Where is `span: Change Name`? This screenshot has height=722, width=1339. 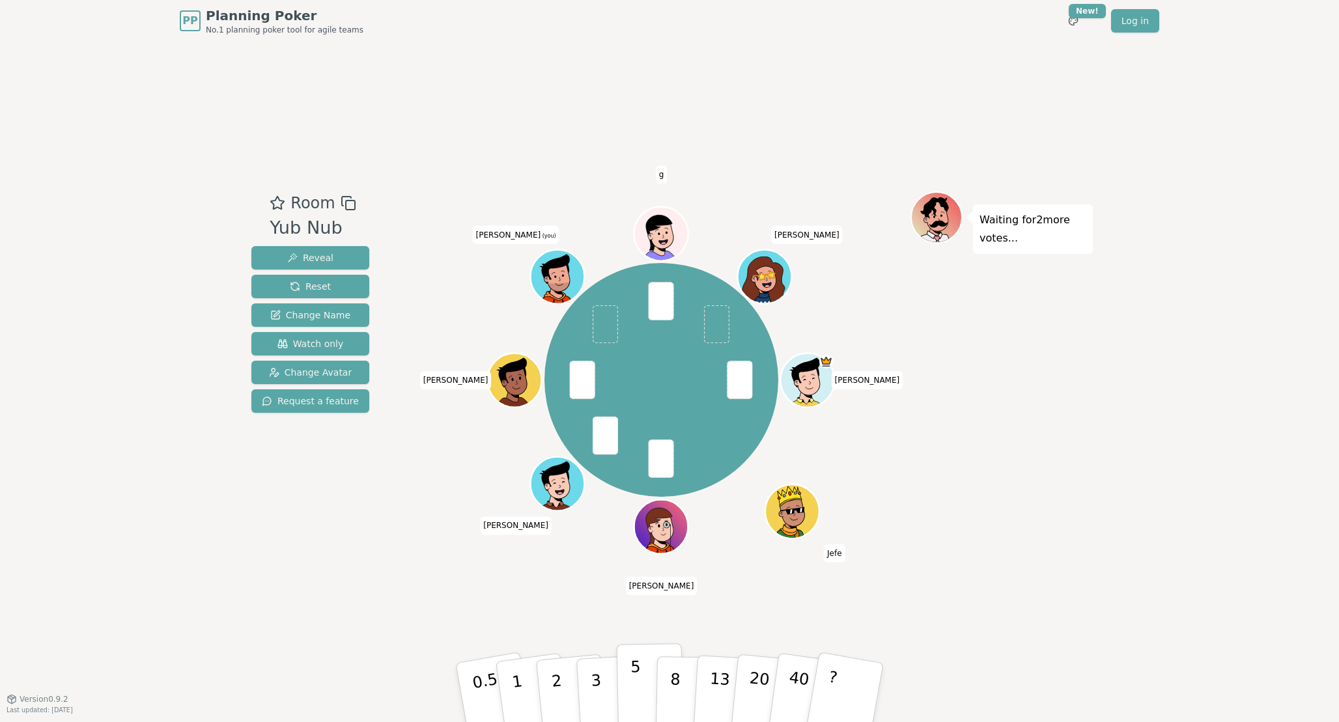 span: Change Name is located at coordinates (310, 315).